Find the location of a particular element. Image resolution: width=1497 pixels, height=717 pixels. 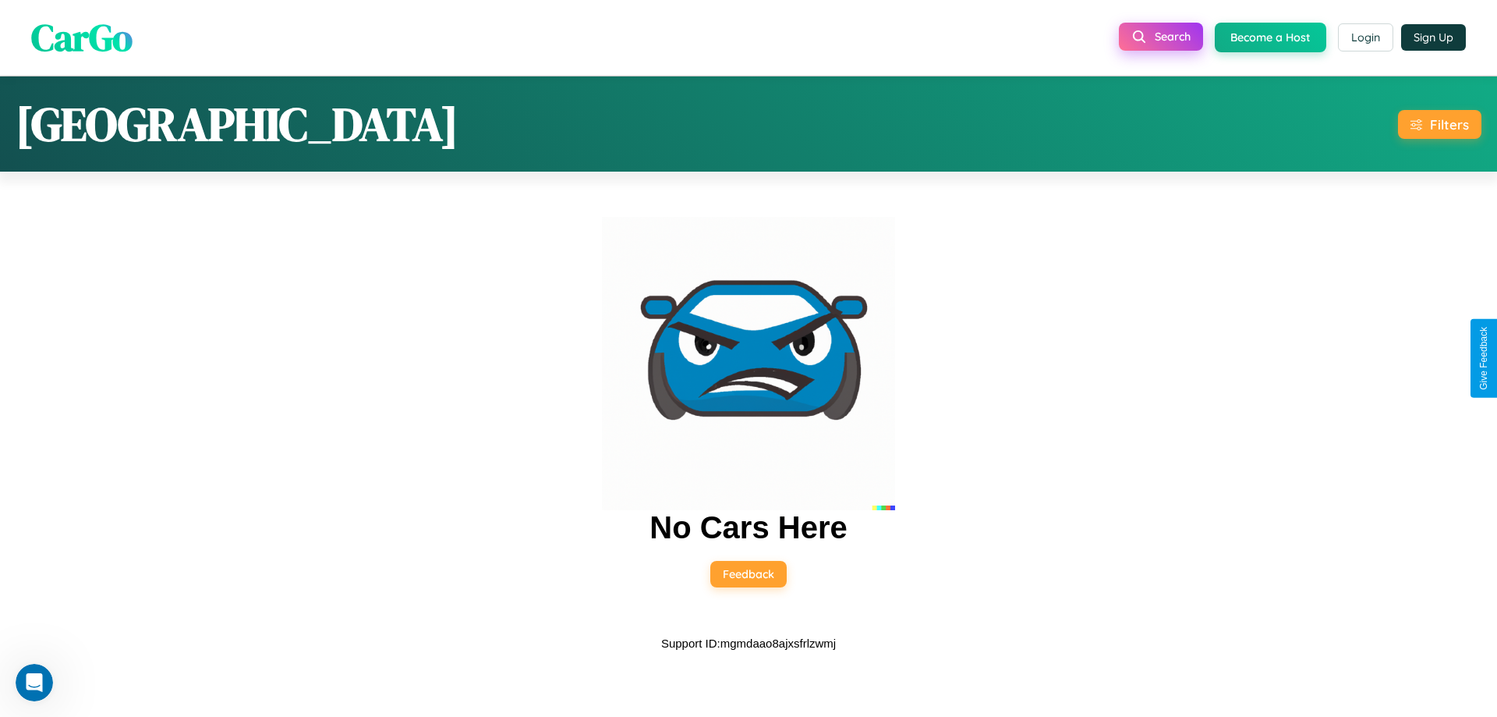

span: CarGo is located at coordinates (82, 37).